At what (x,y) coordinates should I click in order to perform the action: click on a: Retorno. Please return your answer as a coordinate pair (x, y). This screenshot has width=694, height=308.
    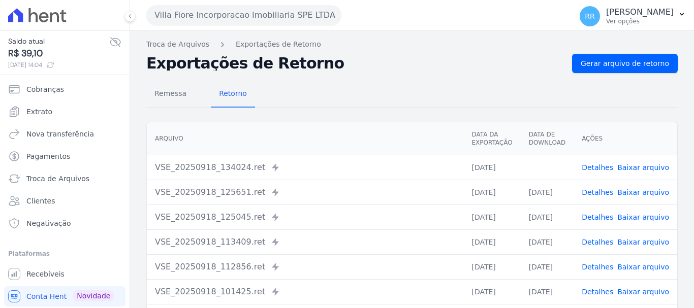
    Looking at the image, I should click on (233, 94).